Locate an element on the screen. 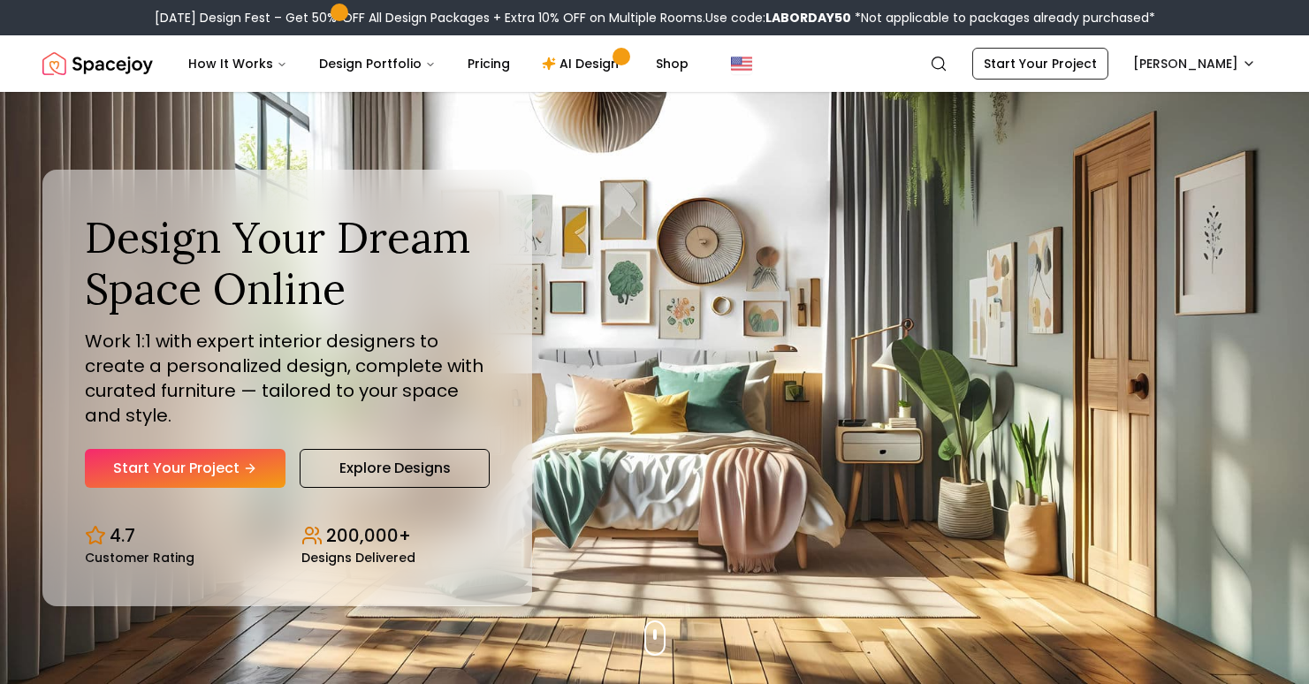  button: Design Portfolio is located at coordinates (377, 64).